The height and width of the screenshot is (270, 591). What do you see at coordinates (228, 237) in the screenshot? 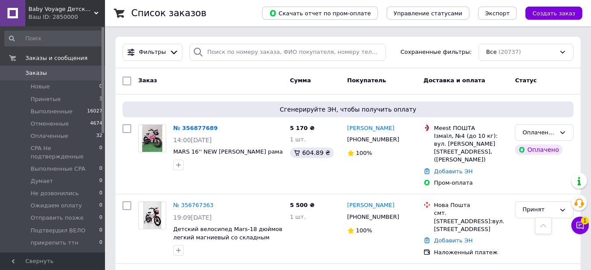
I see `a: Детский велосипед Mars-18 дюймов легкий магниевый со складным рулем Черный от 8 лет` at bounding box center [228, 237].